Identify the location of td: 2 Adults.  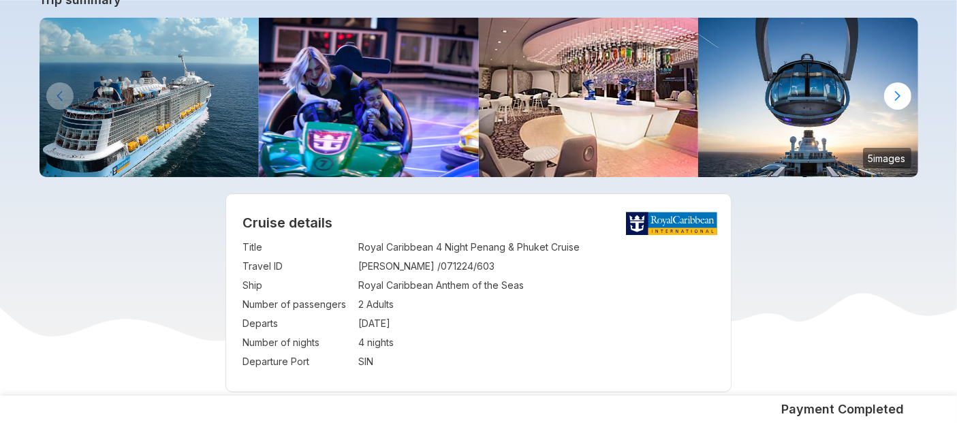
(536, 304).